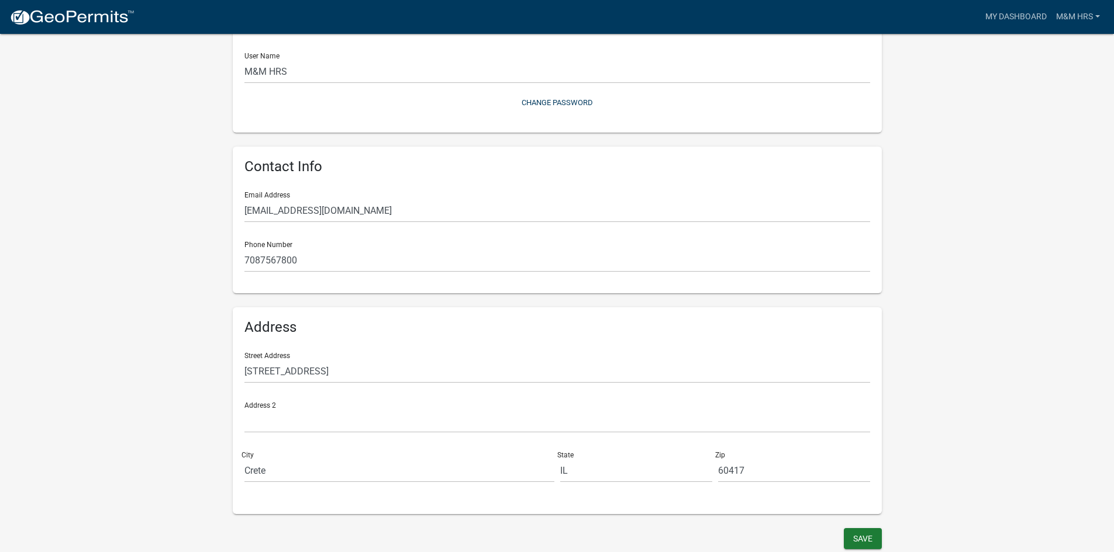 This screenshot has height=552, width=1114. What do you see at coordinates (557, 102) in the screenshot?
I see `button: Change Password` at bounding box center [557, 102].